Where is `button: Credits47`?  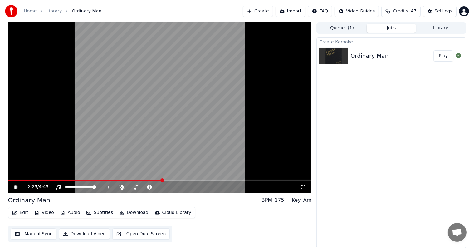 button: Credits47 is located at coordinates (401, 11).